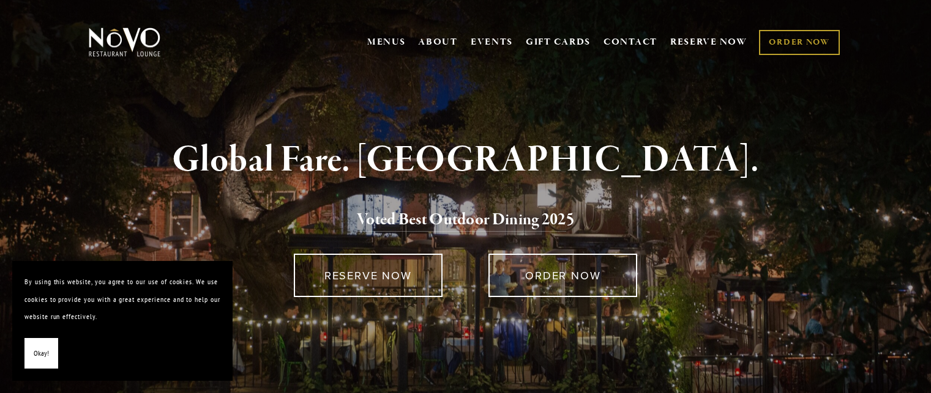  Describe the element at coordinates (630, 42) in the screenshot. I see `a: CONTACT` at that location.